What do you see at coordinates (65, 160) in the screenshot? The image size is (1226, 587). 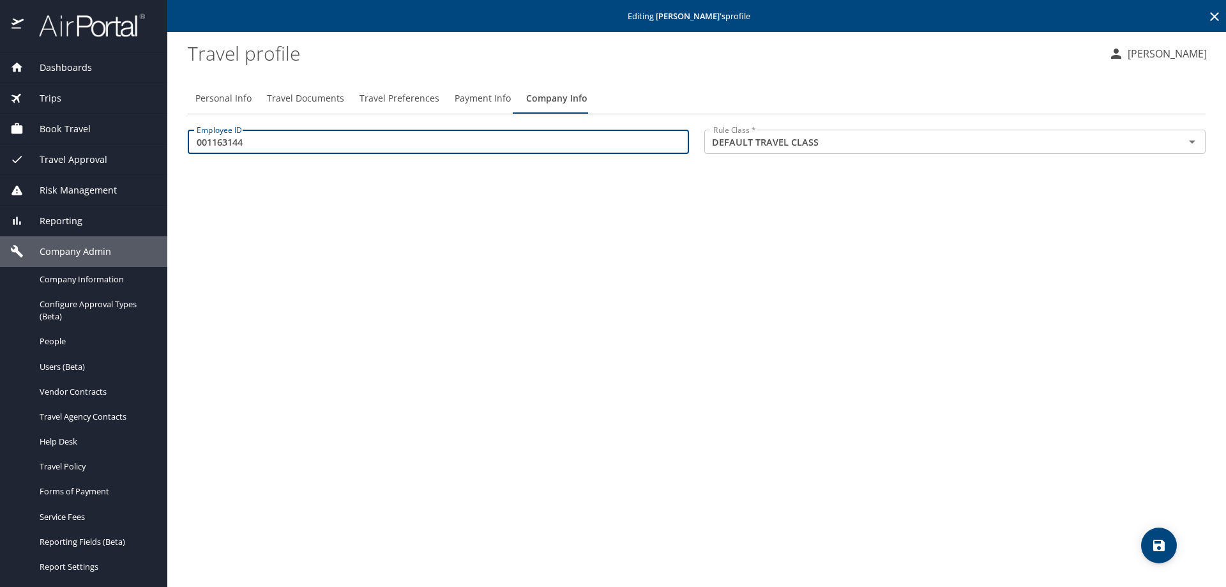 I see `span: Travel Approval` at bounding box center [65, 160].